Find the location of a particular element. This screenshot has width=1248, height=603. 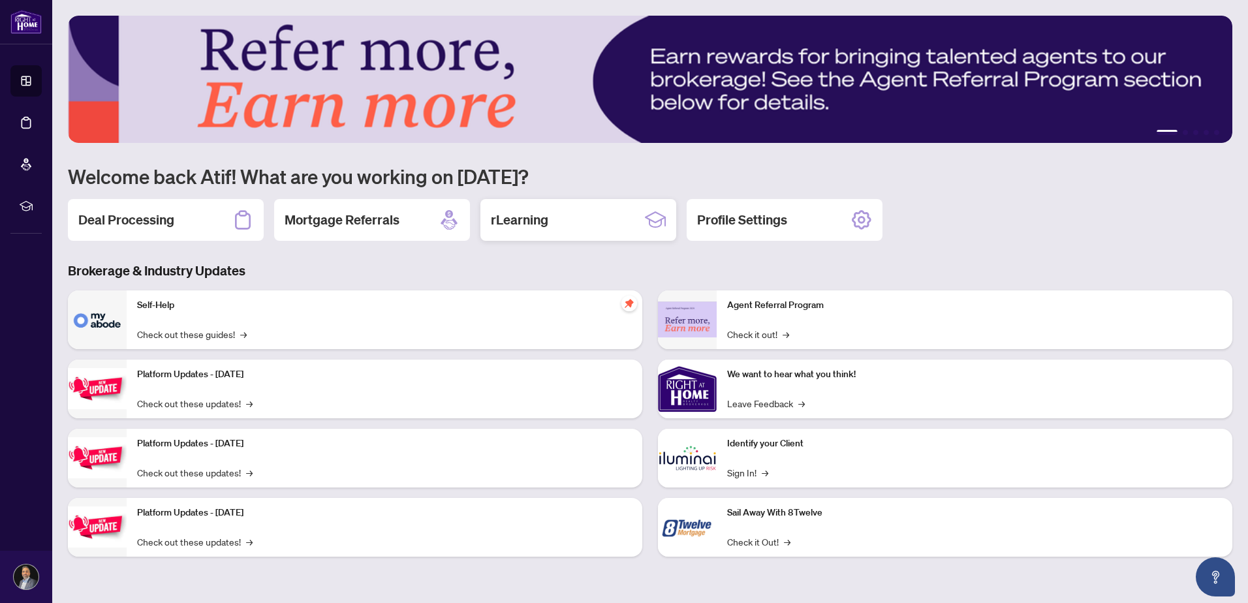

img: logo is located at coordinates (26, 22).